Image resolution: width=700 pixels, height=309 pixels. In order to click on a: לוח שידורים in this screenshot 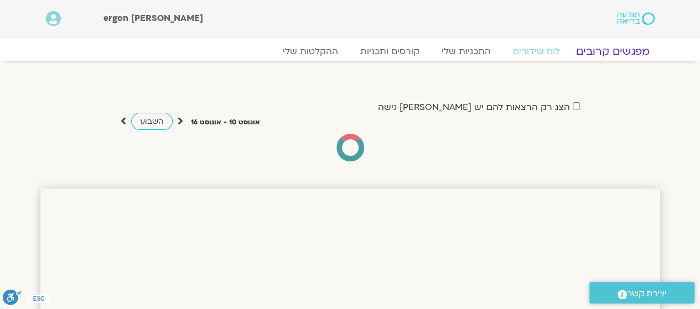, I will do `click(536, 51)`.